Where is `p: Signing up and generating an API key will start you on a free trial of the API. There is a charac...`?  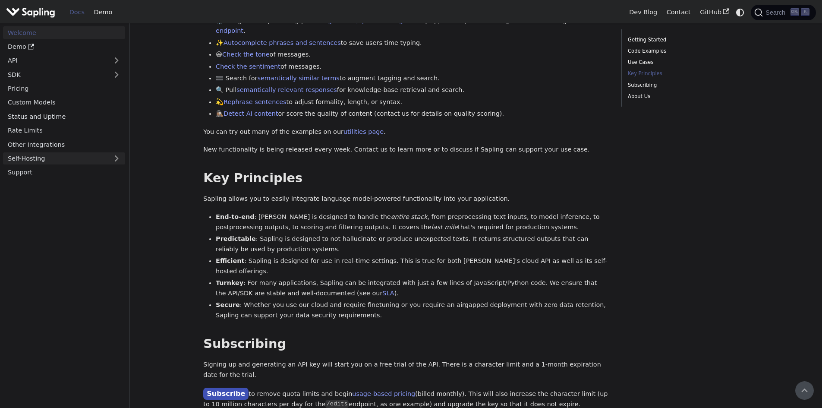 p: Signing up and generating an API key will start you on a free trial of the API. There is a charac... is located at coordinates (406, 370).